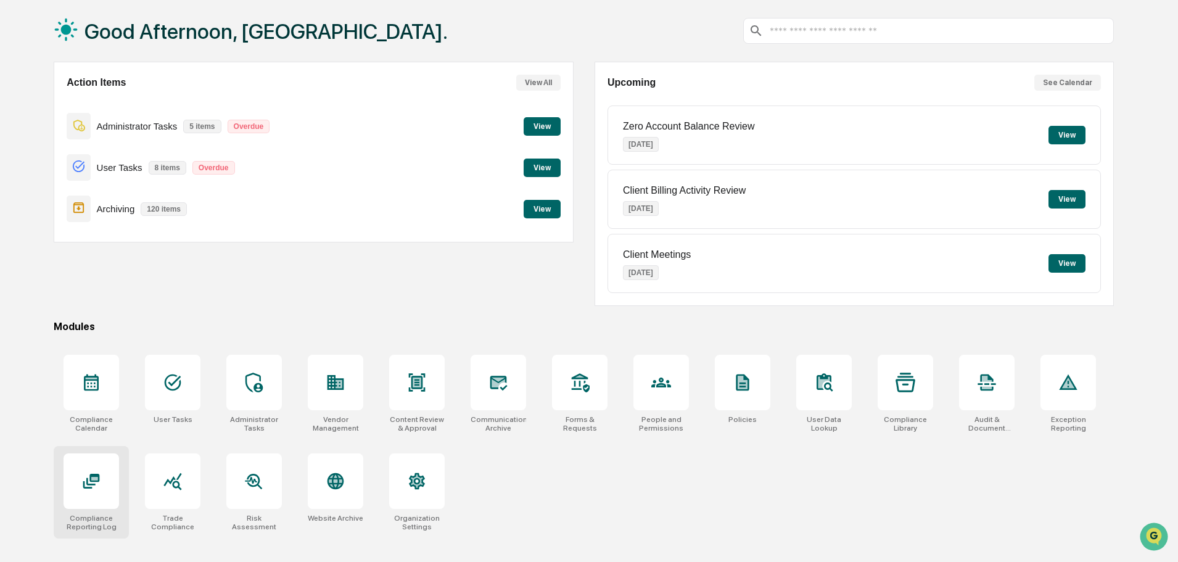  What do you see at coordinates (202, 126) in the screenshot?
I see `p: 5 items` at bounding box center [202, 126].